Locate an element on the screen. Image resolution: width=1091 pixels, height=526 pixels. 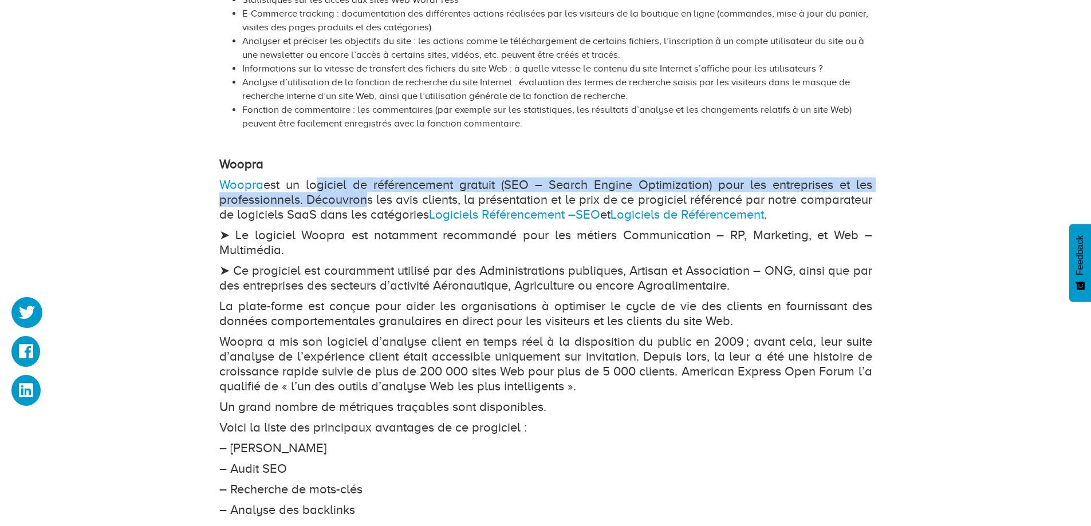
a: Logiciels de Référencement is located at coordinates (687, 214).